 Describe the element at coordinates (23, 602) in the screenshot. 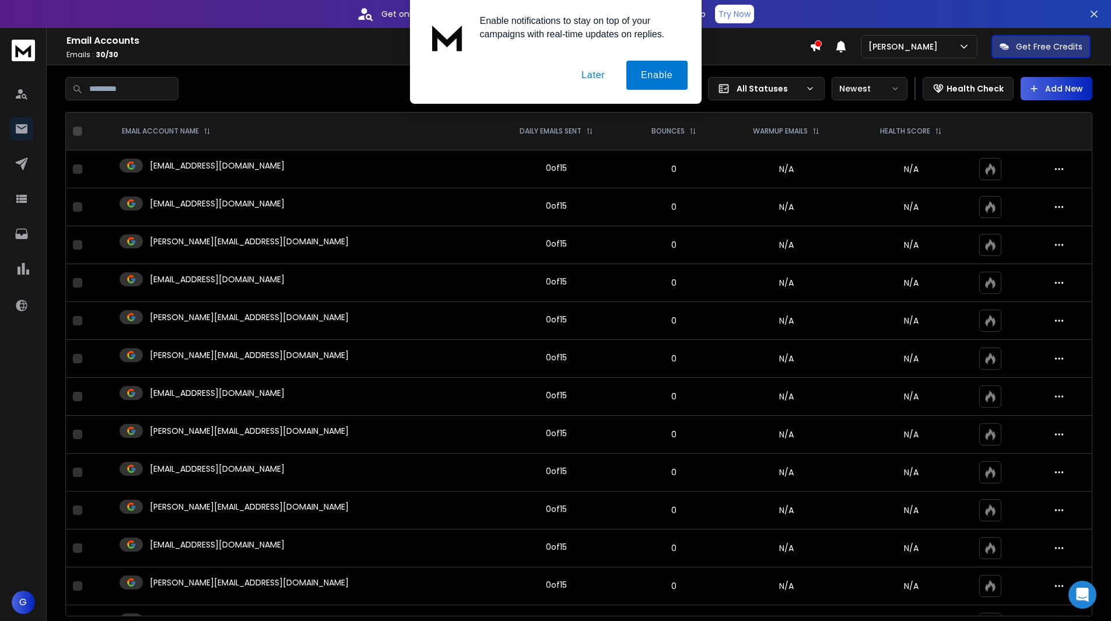

I see `span: G` at that location.